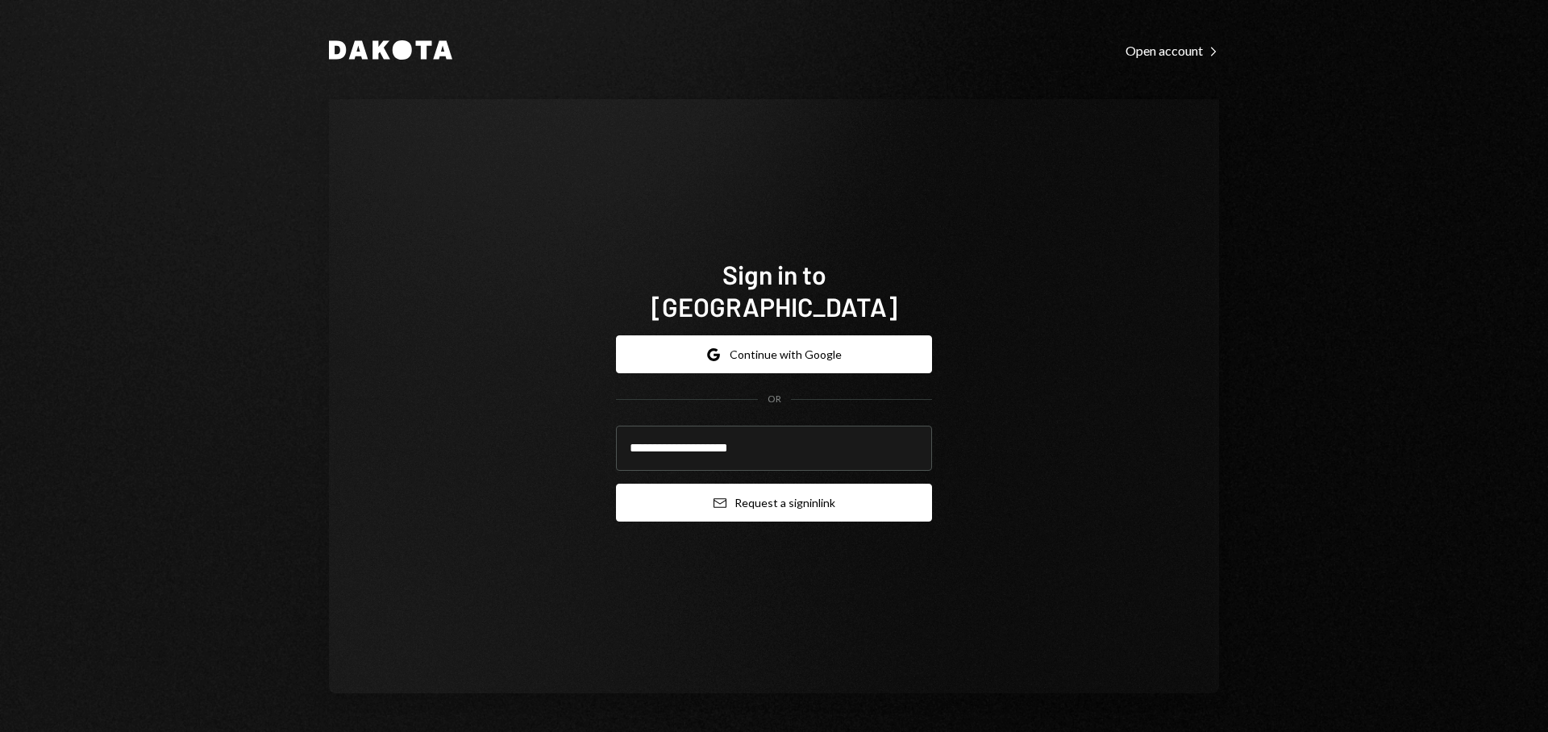 This screenshot has height=732, width=1548. What do you see at coordinates (774, 399) in the screenshot?
I see `div: OR` at bounding box center [774, 399].